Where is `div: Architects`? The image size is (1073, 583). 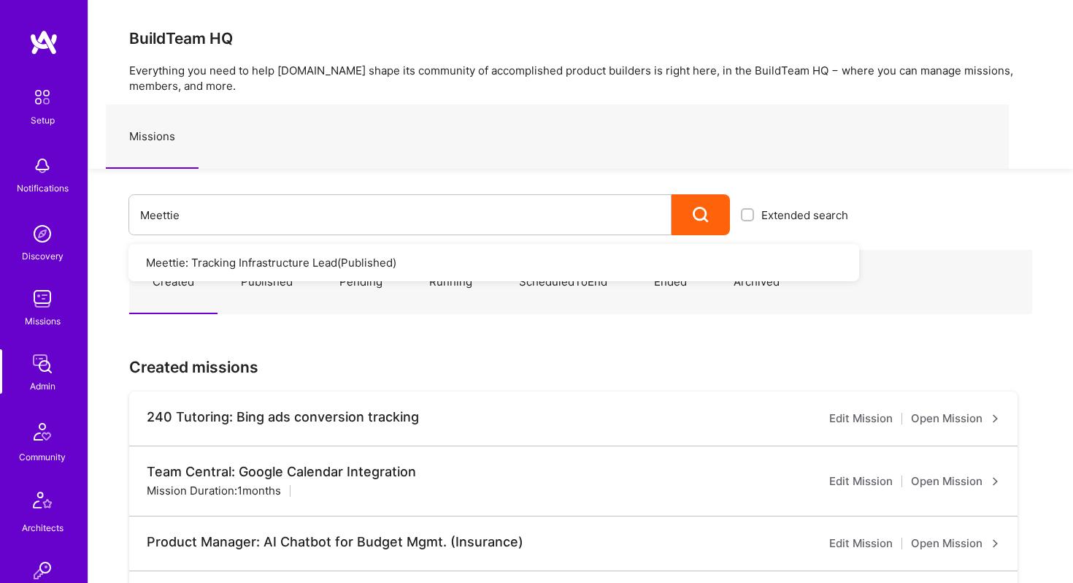
div: Architects is located at coordinates (42, 527).